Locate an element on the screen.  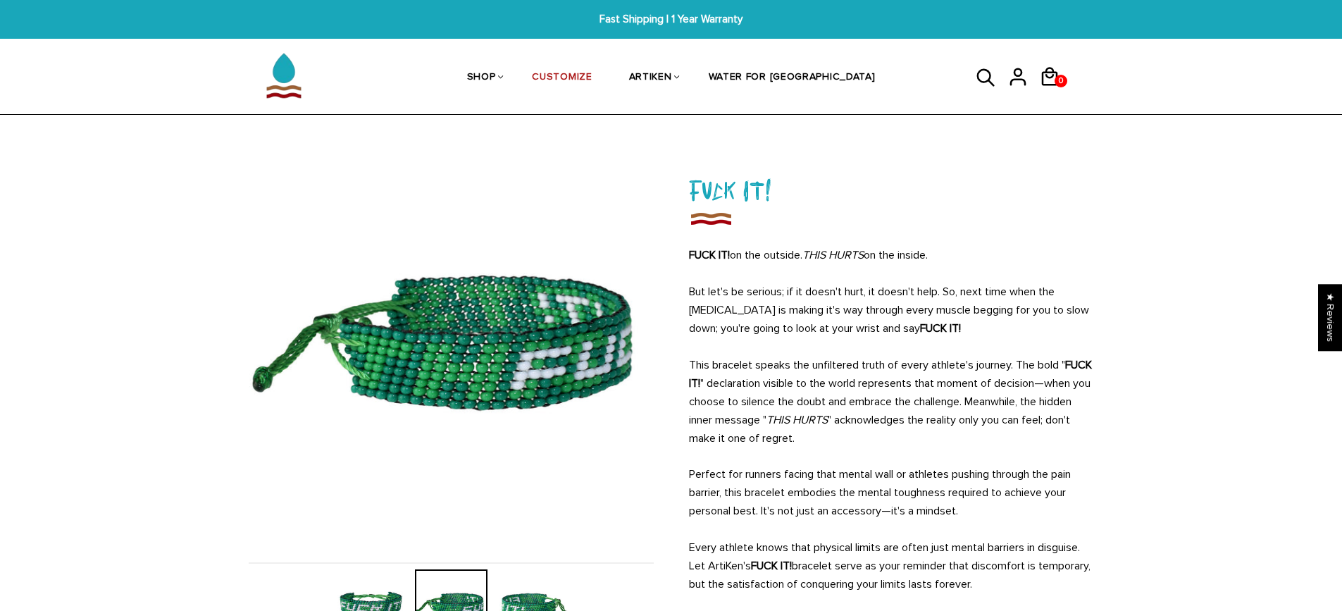
h1: Fuck It! is located at coordinates (891, 190).